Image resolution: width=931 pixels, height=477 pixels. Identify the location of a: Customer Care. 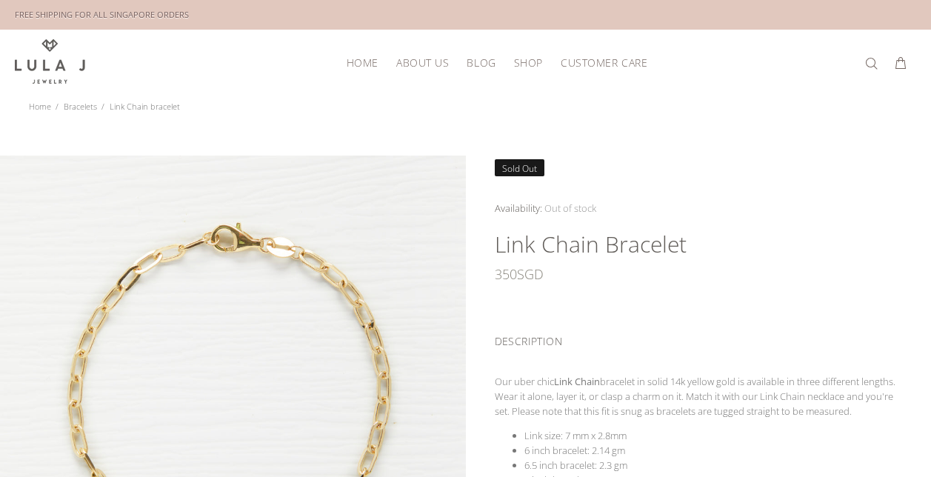
(599, 62).